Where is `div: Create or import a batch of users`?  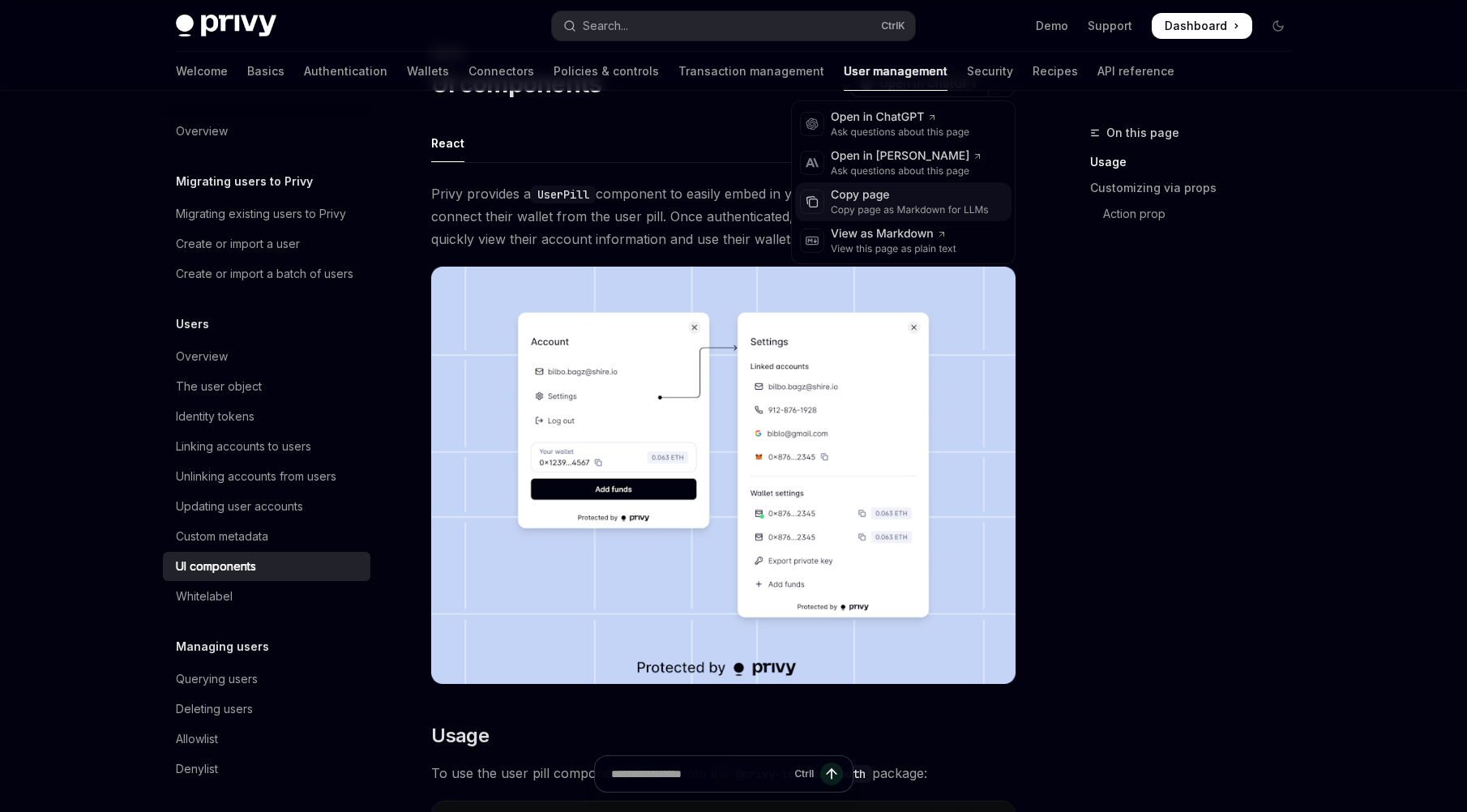
div: Create or import a batch of users is located at coordinates (264, 274).